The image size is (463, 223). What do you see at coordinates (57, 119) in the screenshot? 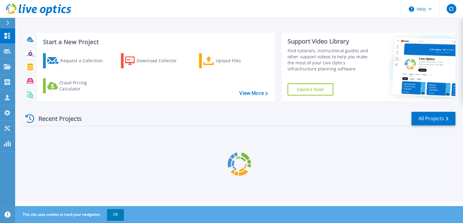
I see `div: Recent Projects` at bounding box center [57, 119].